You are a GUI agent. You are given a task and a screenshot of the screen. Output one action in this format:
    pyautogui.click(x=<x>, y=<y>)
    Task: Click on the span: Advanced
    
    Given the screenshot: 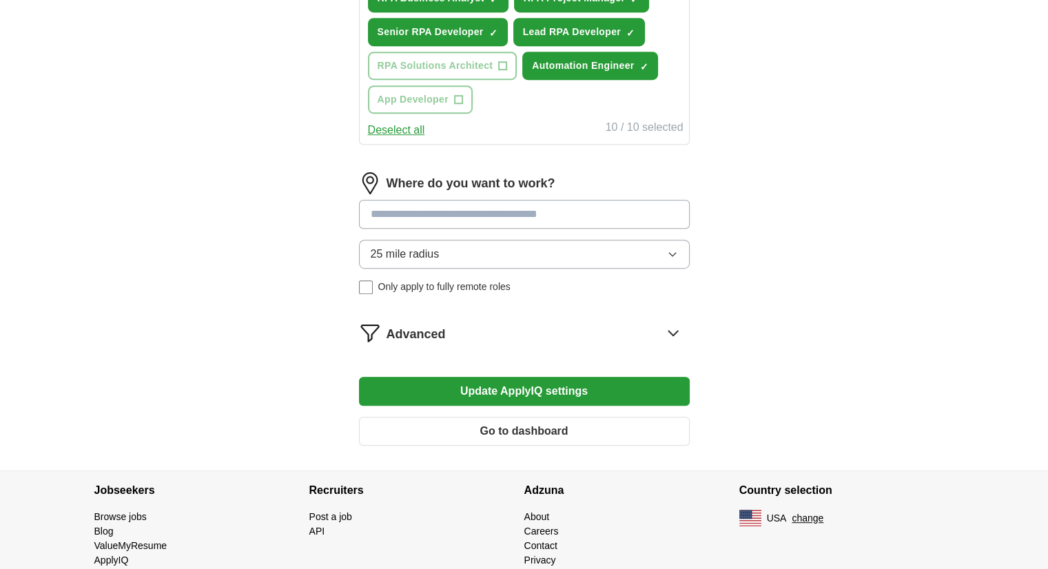 What is the action you would take?
    pyautogui.click(x=416, y=334)
    